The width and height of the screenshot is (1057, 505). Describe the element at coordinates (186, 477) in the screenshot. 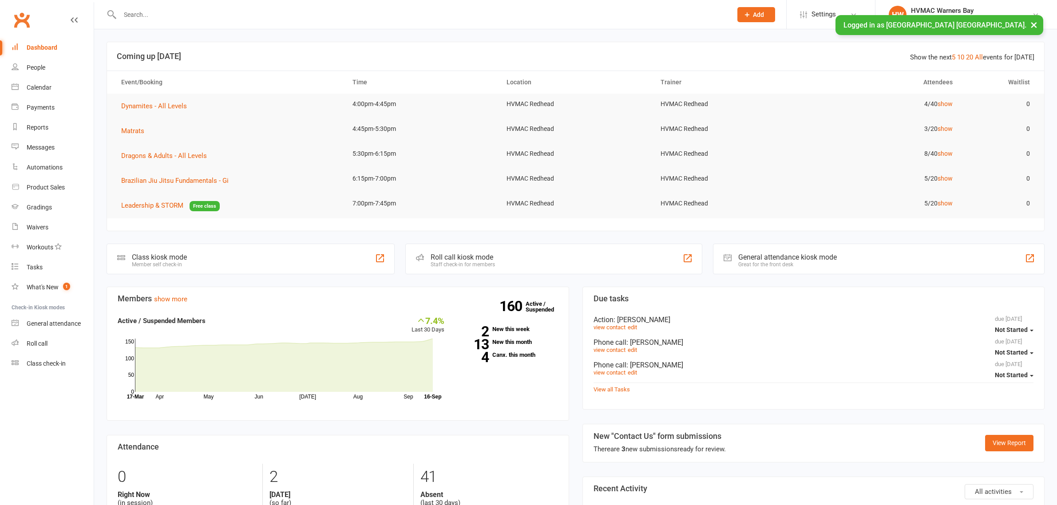

I see `div: 0` at that location.